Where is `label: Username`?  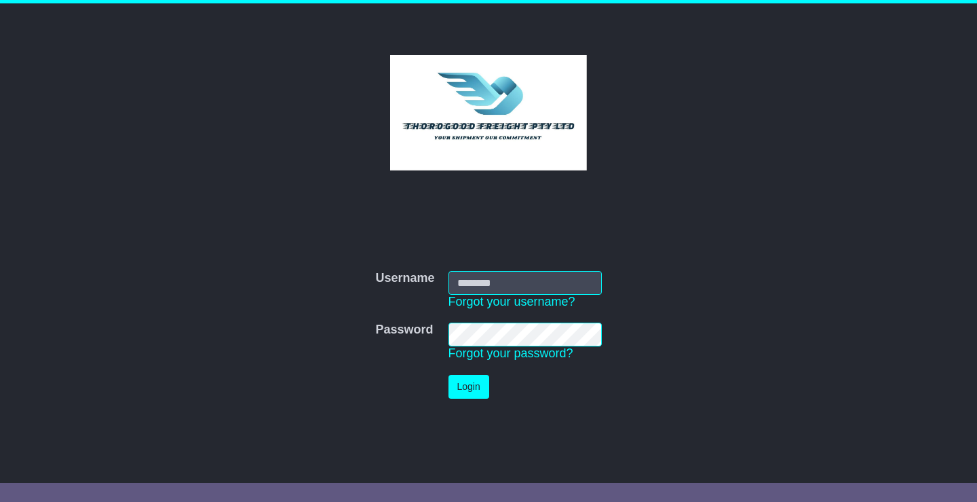
label: Username is located at coordinates (404, 278).